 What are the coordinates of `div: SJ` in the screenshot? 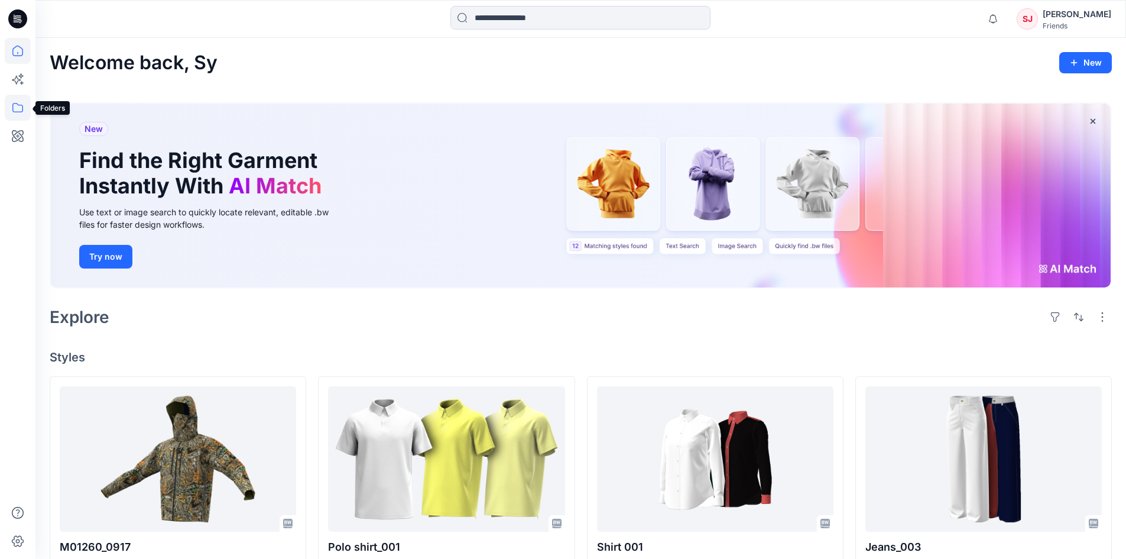 It's located at (1027, 19).